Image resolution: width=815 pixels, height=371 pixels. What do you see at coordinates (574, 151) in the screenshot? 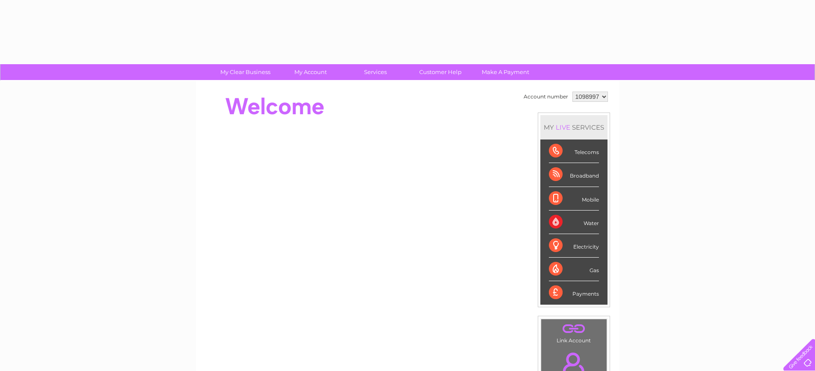
I see `div: Telecoms` at bounding box center [574, 151].